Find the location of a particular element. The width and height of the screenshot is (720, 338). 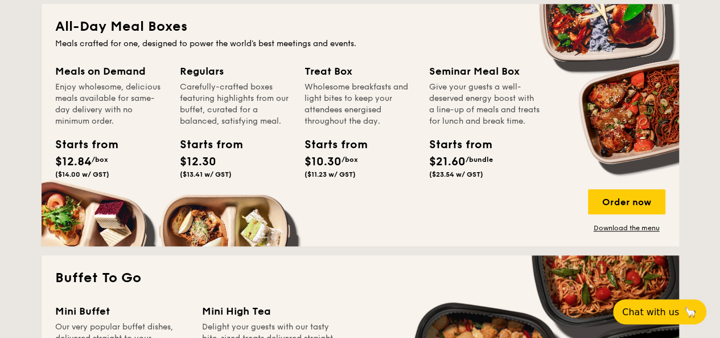

div: Enjoy wholesome, delicious meals available for same-day delivery with no minimum order. is located at coordinates (110, 104).